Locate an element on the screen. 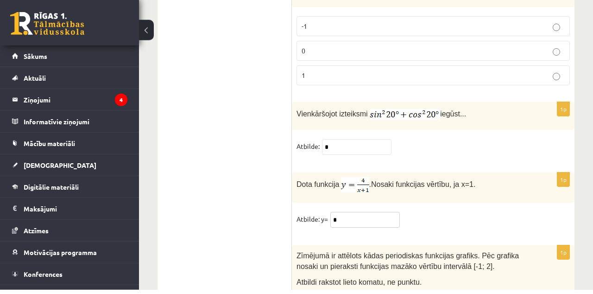 Image resolution: width=593 pixels, height=294 pixels. span: Motivācijas programma is located at coordinates (60, 256).